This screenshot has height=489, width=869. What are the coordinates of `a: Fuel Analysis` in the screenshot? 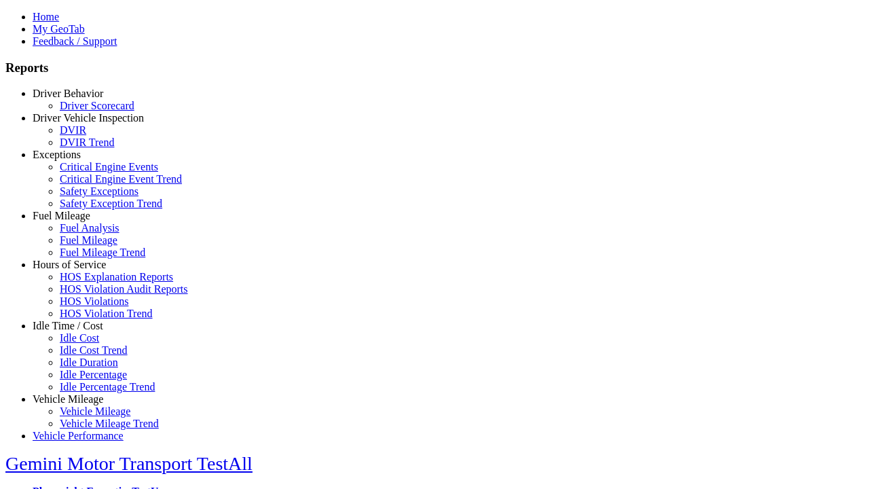 It's located at (90, 227).